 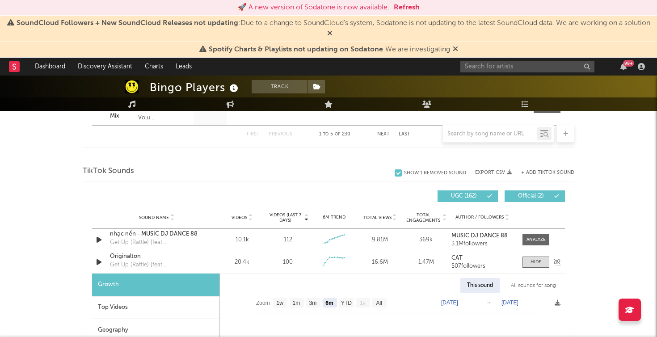 I want to click on div: Bingo Players, so click(x=195, y=87).